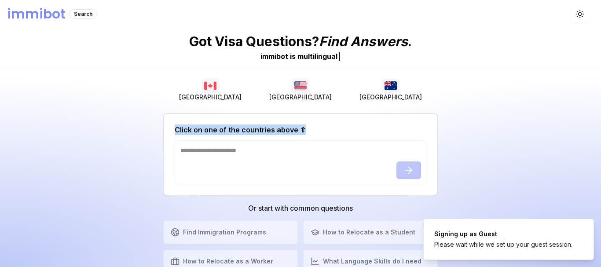  What do you see at coordinates (278, 56) in the screenshot?
I see `div: immibot is` at bounding box center [278, 56].